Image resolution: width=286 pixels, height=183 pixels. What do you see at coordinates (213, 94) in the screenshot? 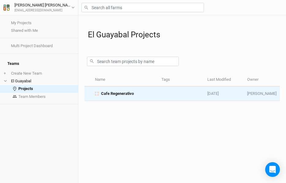
I see `span: Aug 21, 2025 10:36 AM` at bounding box center [213, 94].